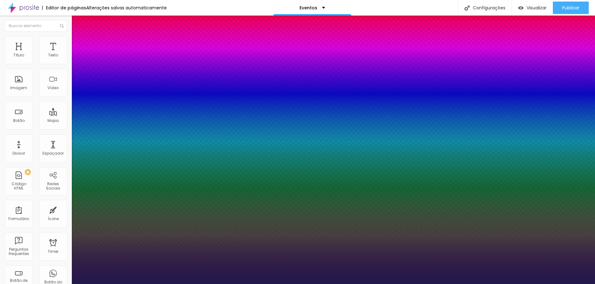 This screenshot has height=284, width=595. I want to click on div: Vídeo, so click(53, 88).